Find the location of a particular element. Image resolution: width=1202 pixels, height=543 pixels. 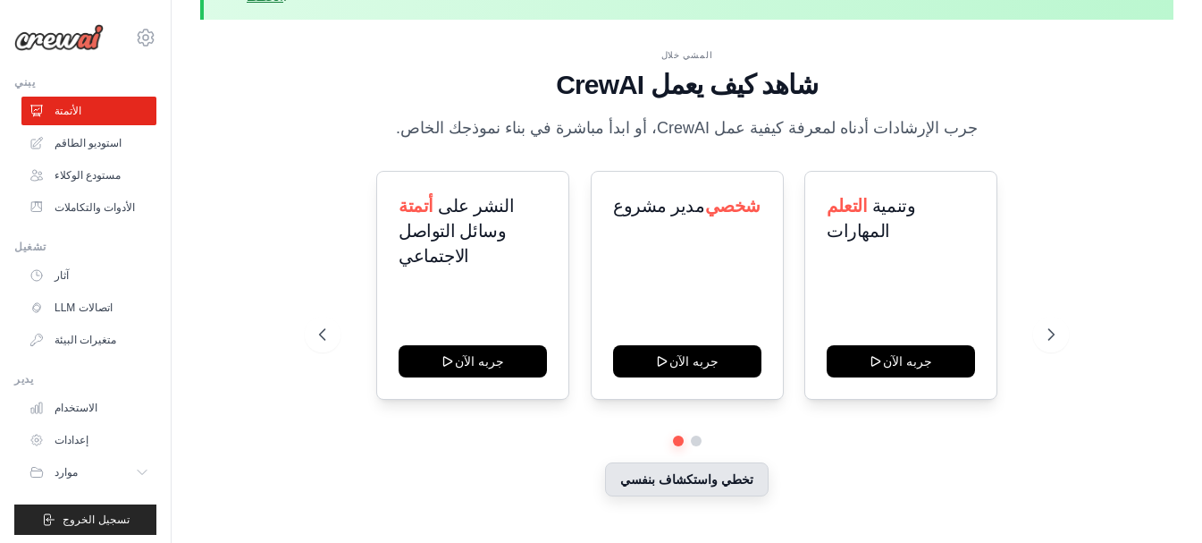

font: الاستخدام is located at coordinates (76, 408).